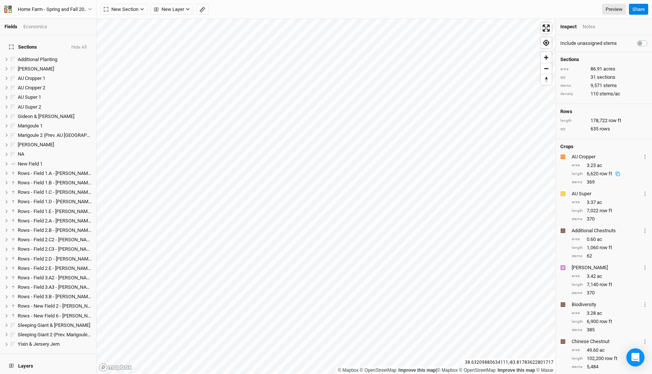  I want to click on h4: Layers, so click(48, 366).